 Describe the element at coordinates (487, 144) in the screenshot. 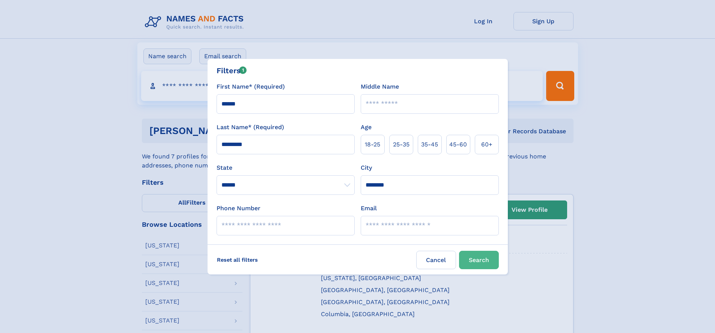

I see `span: 60+` at that location.